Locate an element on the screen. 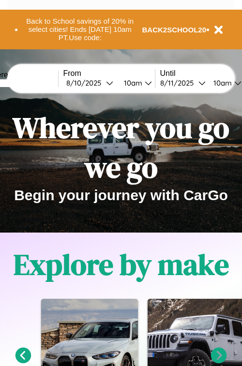 The width and height of the screenshot is (242, 366). button: 8/10/2025 is located at coordinates (89, 83).